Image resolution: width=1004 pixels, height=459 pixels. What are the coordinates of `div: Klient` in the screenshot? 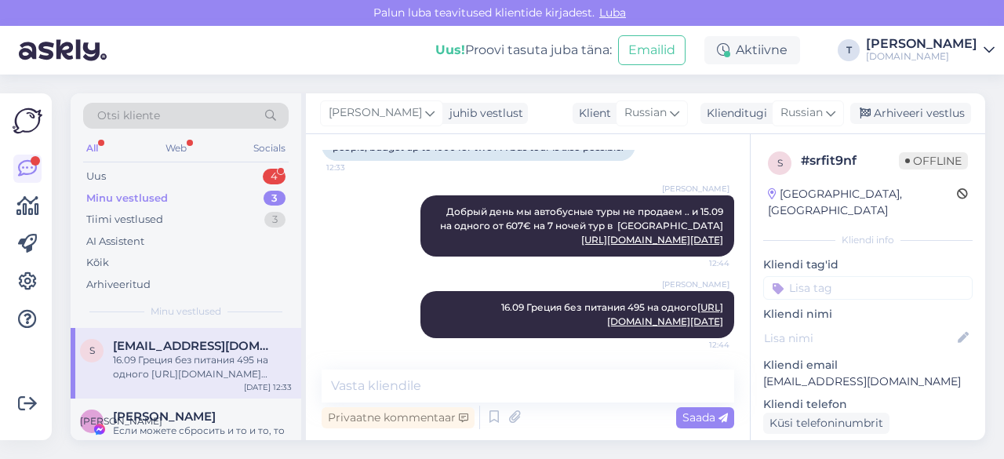 It's located at (591, 113).